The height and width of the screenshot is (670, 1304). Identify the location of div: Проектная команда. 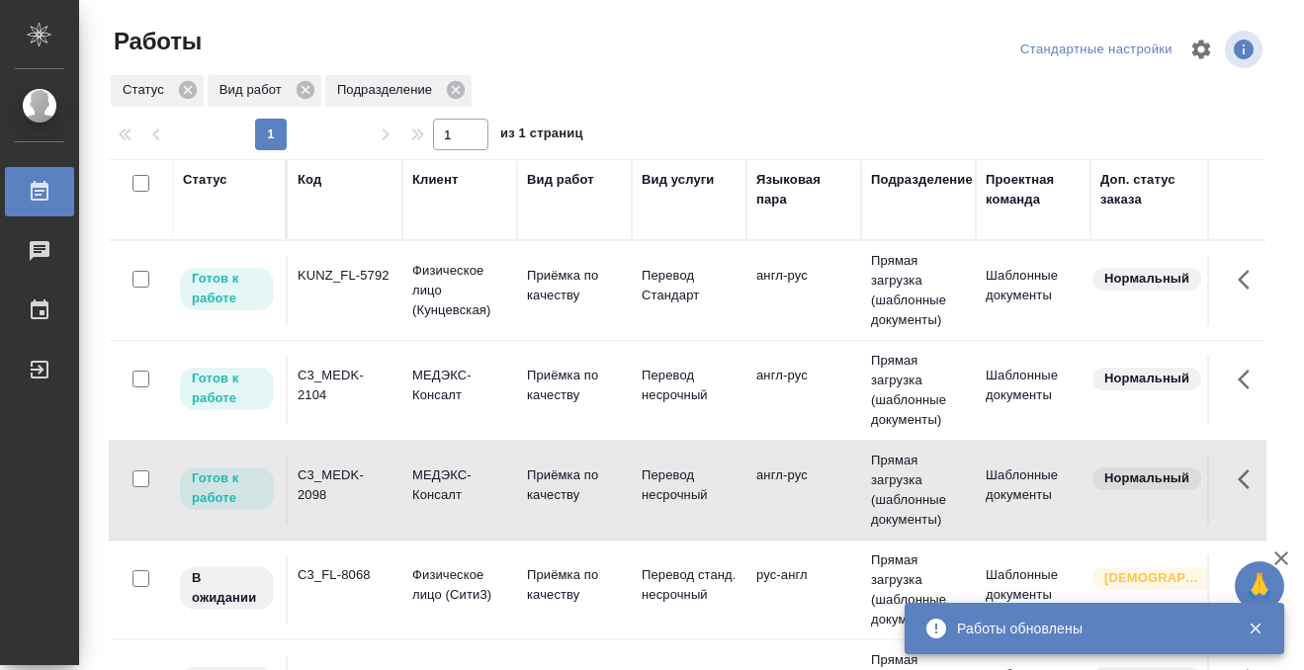
(1033, 190).